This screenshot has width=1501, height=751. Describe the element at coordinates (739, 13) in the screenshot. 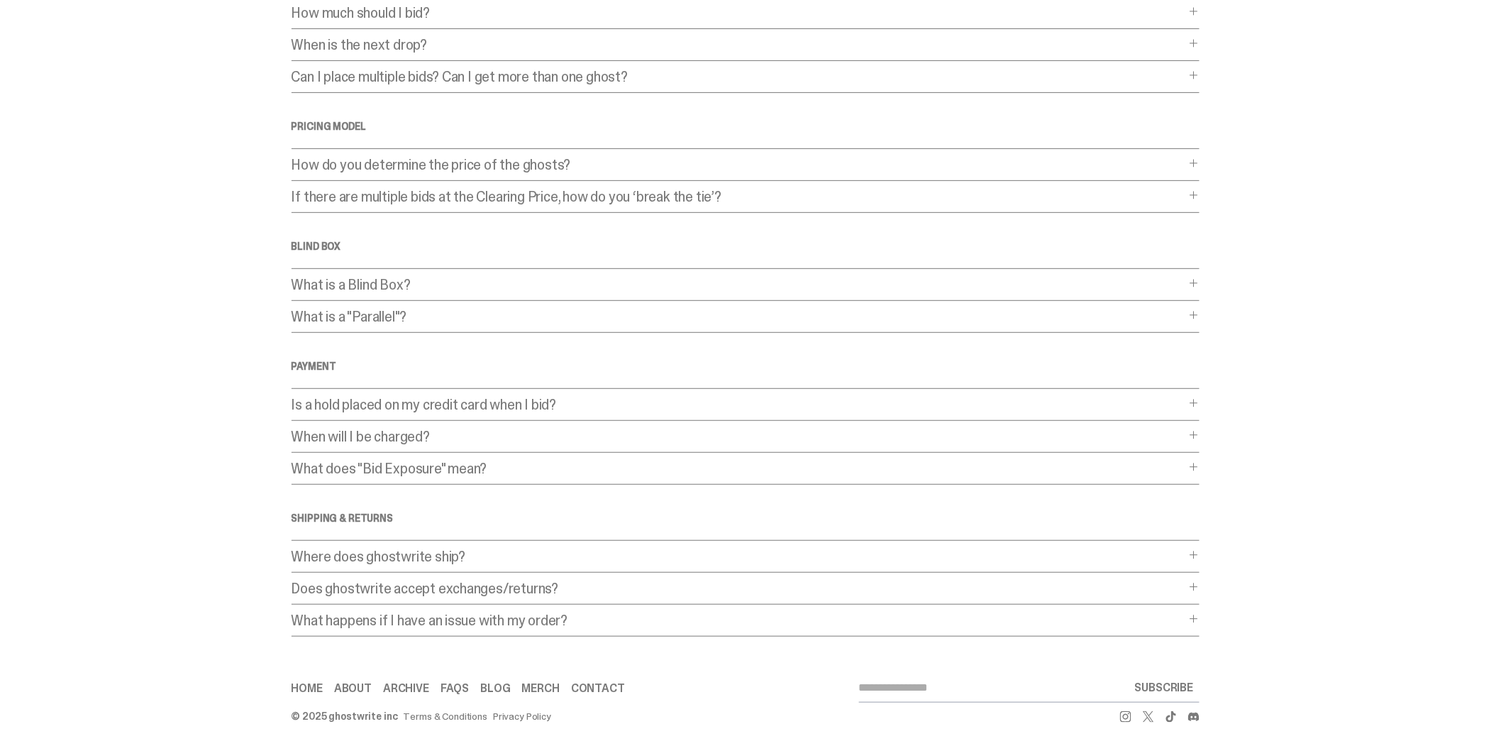

I see `p: How much should I bid?` at that location.